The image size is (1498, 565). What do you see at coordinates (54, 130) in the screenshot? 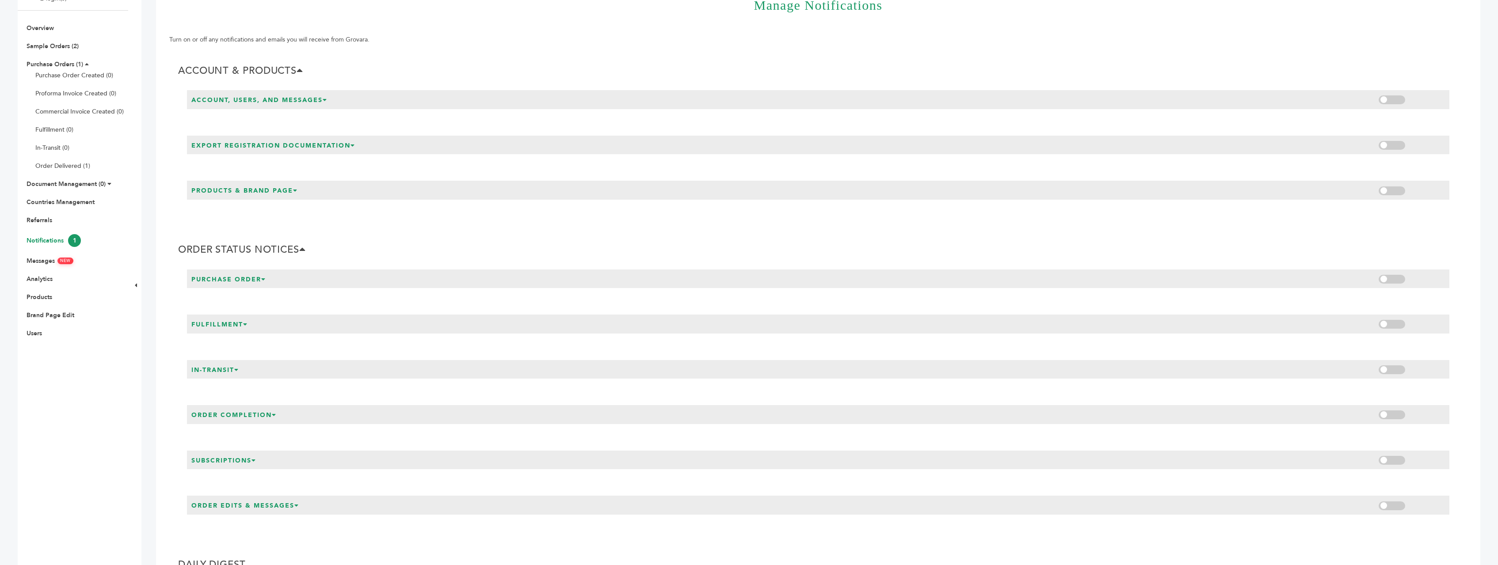
I see `a: Fulfillment (0)` at bounding box center [54, 130].